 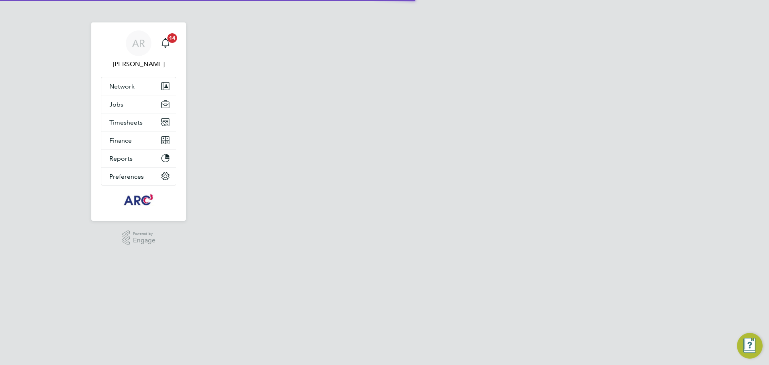 I want to click on img: arcgroup-logo-retina.png, so click(x=139, y=200).